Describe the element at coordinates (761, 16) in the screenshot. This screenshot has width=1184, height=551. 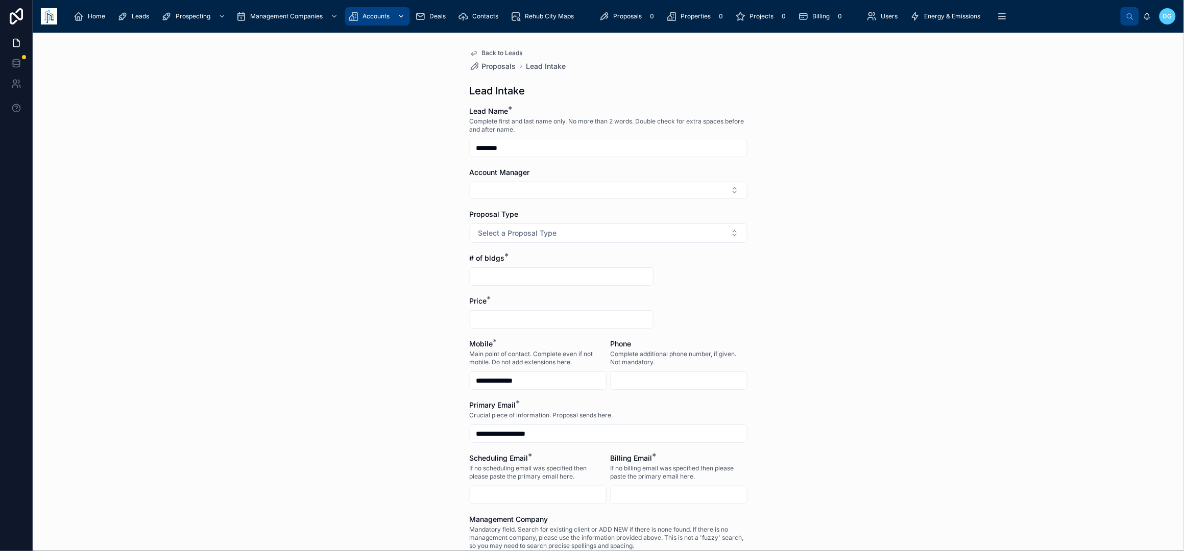
I see `span: Projects` at that location.